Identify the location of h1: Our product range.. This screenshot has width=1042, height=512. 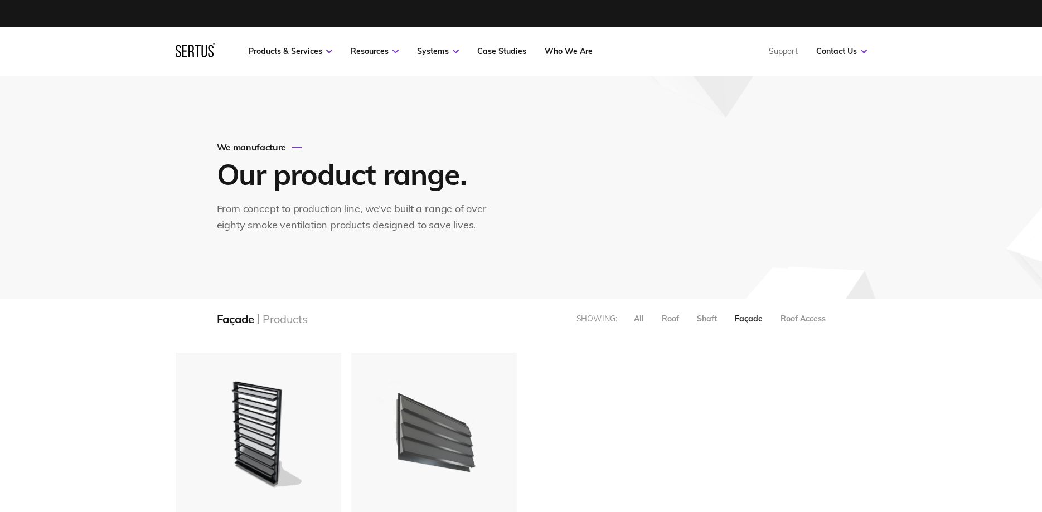
(356, 174).